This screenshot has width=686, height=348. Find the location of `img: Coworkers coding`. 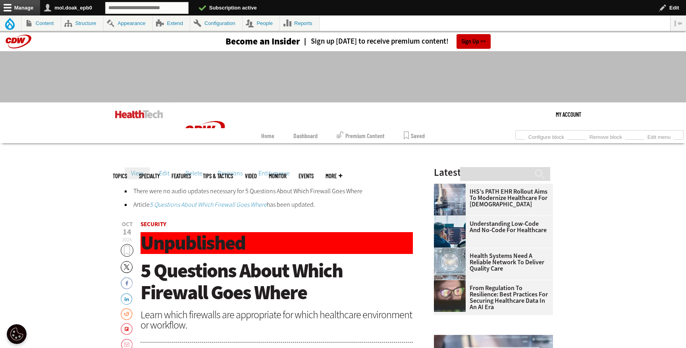

img: Coworkers coding is located at coordinates (450, 232).